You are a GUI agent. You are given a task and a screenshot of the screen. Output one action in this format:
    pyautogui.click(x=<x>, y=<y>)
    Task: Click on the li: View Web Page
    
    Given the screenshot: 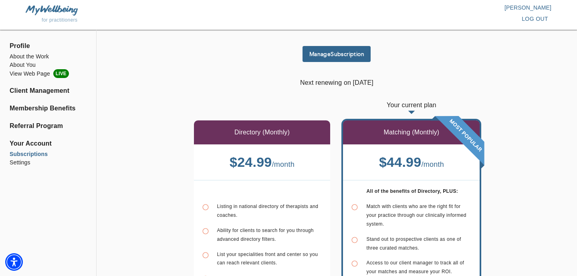 What is the action you would take?
    pyautogui.click(x=48, y=74)
    